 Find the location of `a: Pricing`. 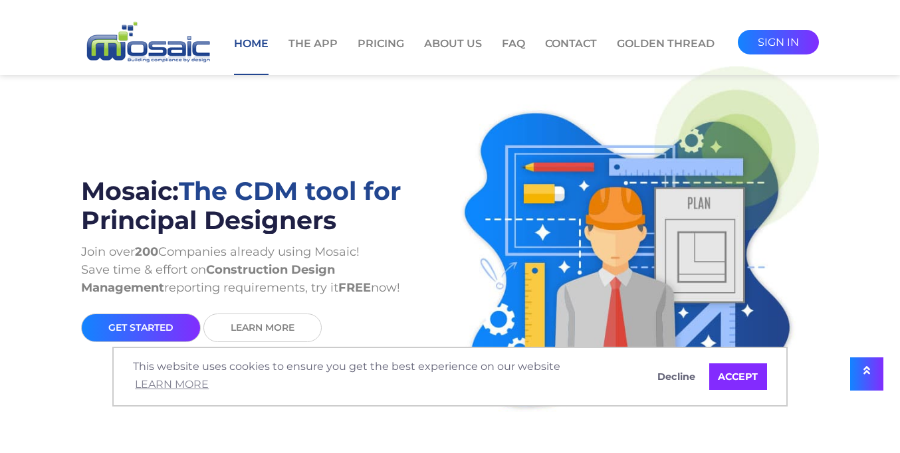

a: Pricing is located at coordinates (381, 54).